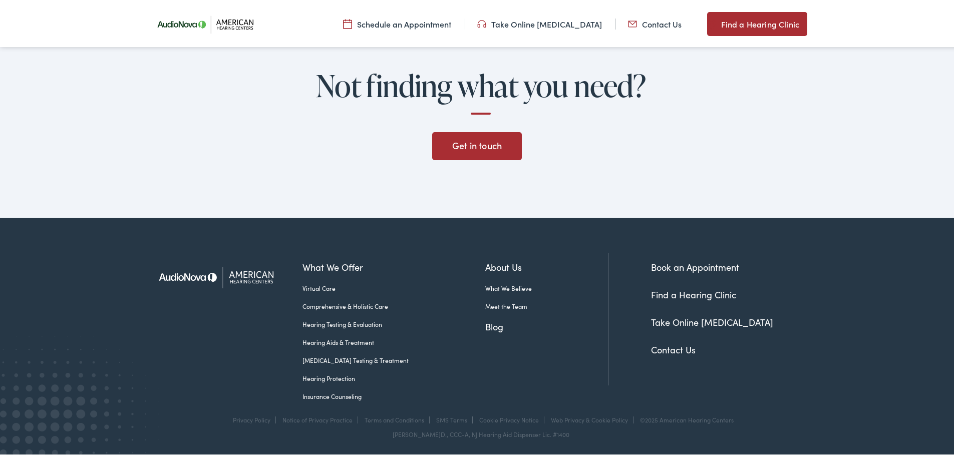  Describe the element at coordinates (547, 324) in the screenshot. I see `a: Blog` at that location.